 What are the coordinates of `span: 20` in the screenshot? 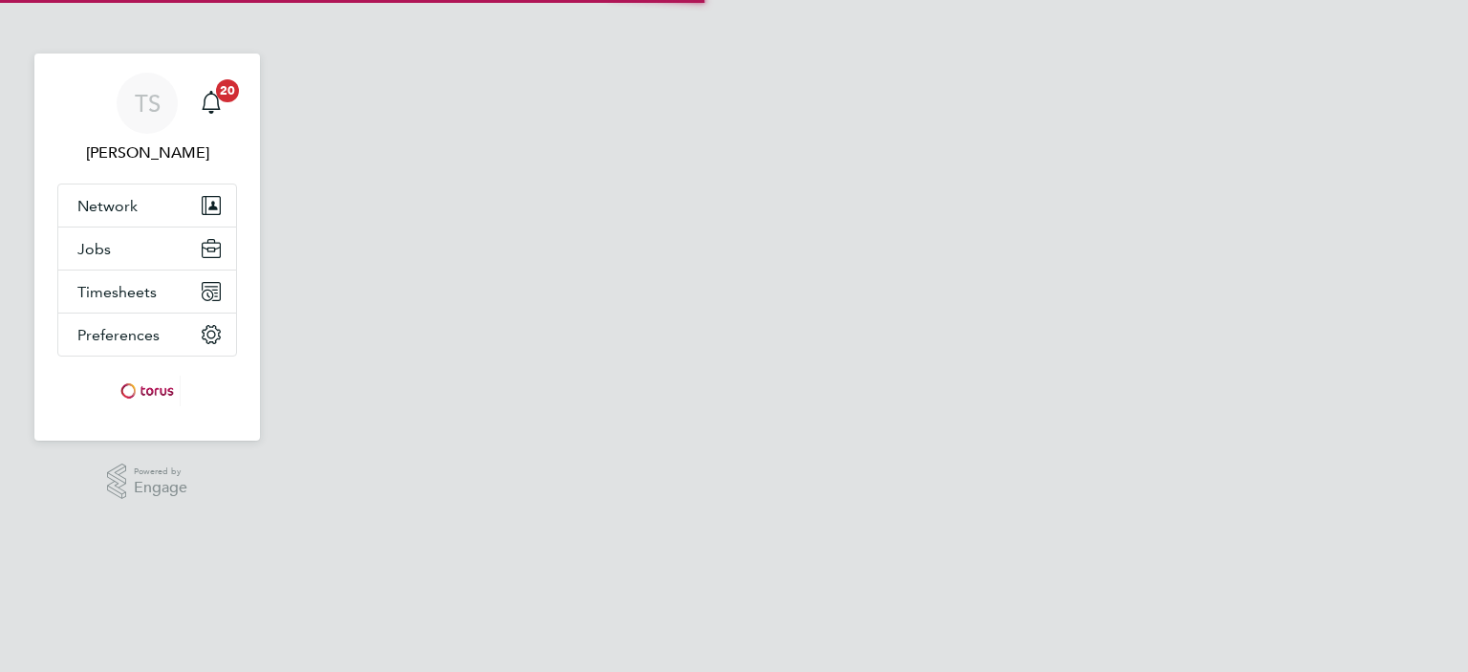 It's located at (227, 91).